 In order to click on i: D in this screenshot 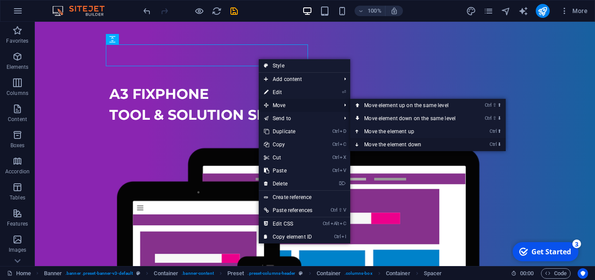, I will do `click(343, 131)`.